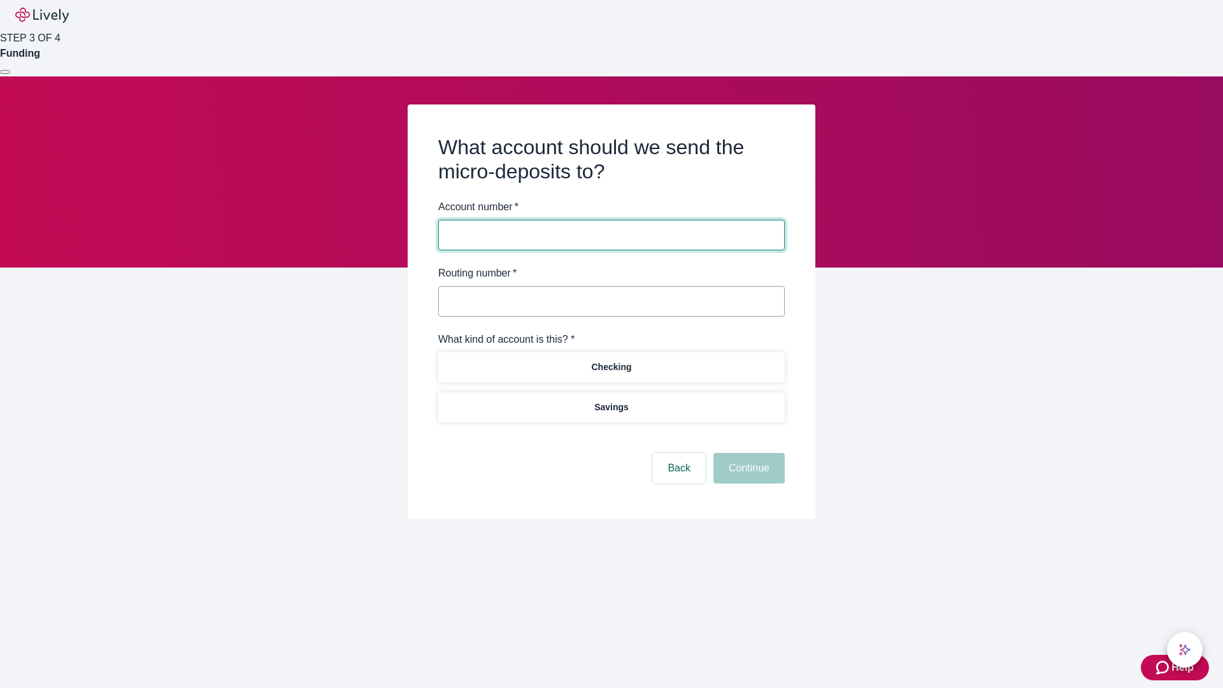  I want to click on button: Zendesk support iconHelp, so click(1174, 667).